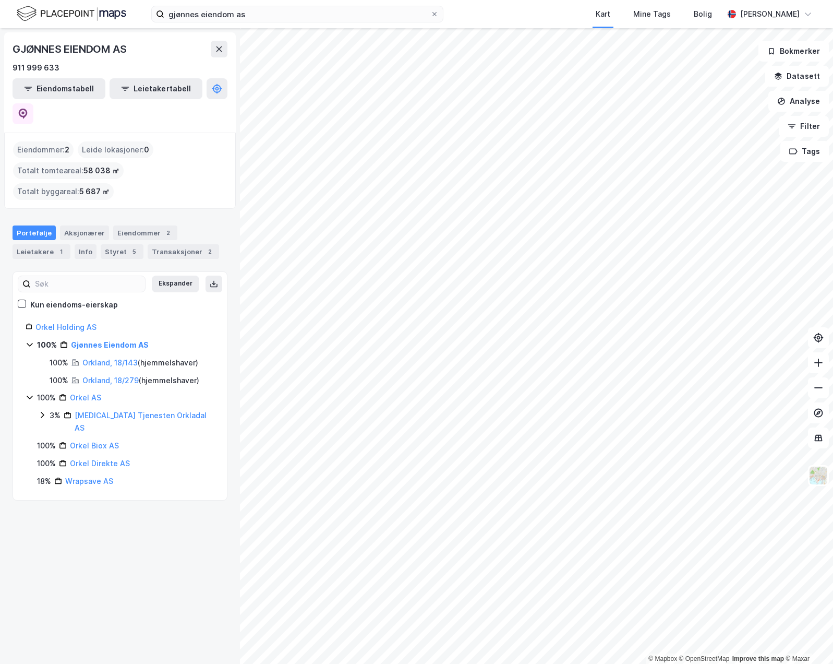  Describe the element at coordinates (110, 344) in the screenshot. I see `a: Gjønnes Eiendom AS` at that location.